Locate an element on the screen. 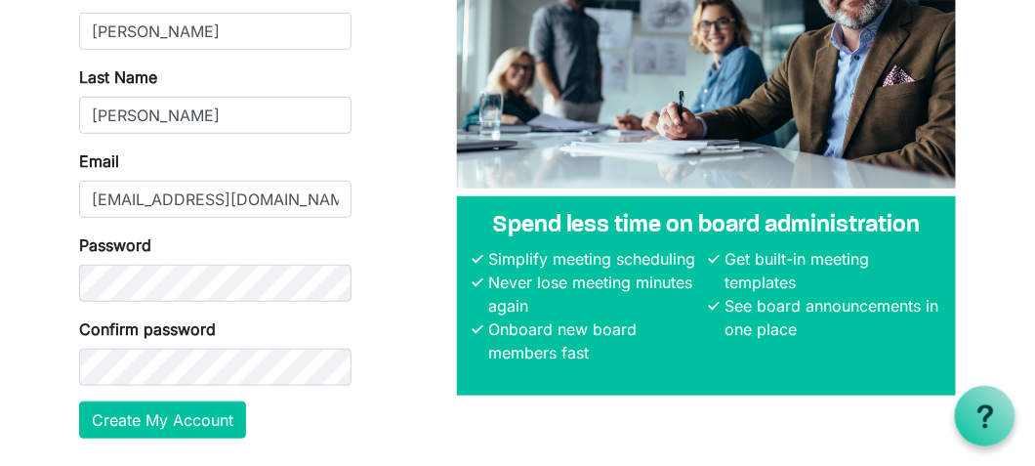 The width and height of the screenshot is (1035, 466). label: Email is located at coordinates (99, 161).